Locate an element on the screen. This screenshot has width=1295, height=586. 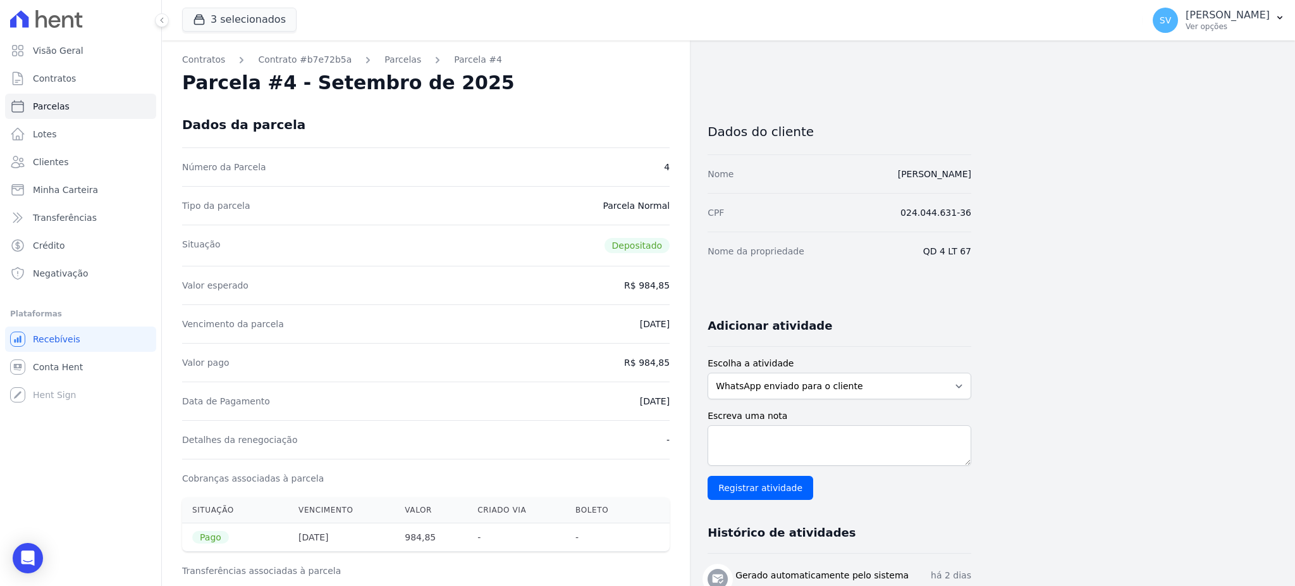
span: Negativação is located at coordinates (61, 273).